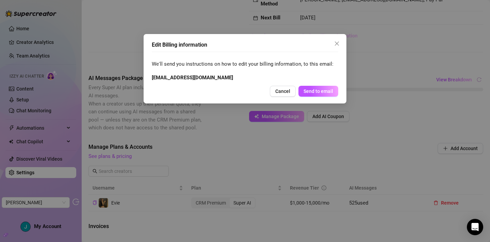  Describe the element at coordinates (337, 44) in the screenshot. I see `span: close` at that location.